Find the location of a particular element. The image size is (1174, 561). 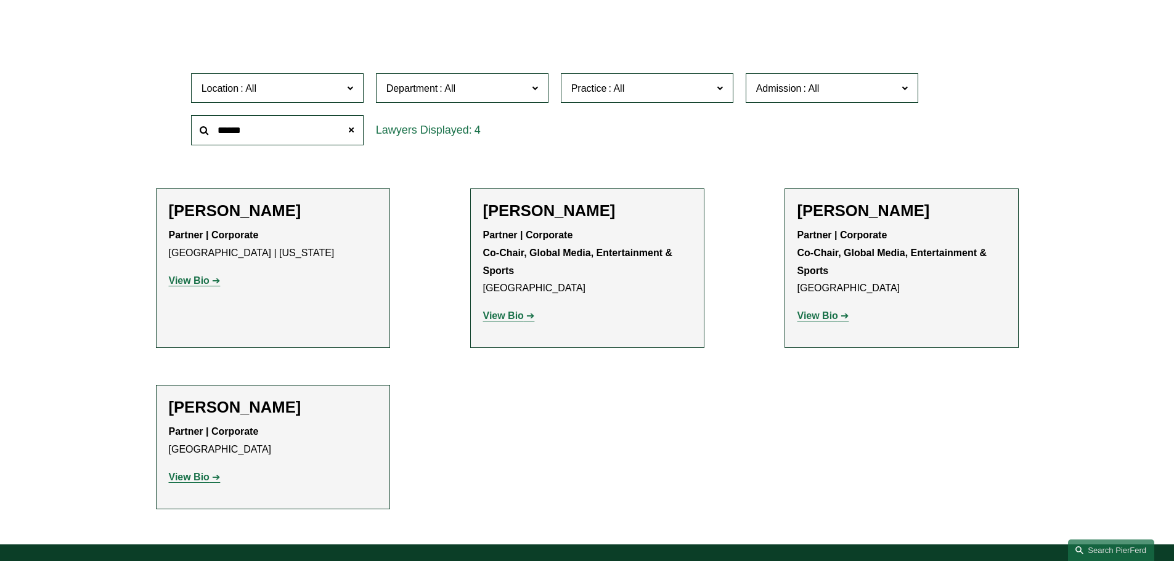

span: Location is located at coordinates (220, 88).